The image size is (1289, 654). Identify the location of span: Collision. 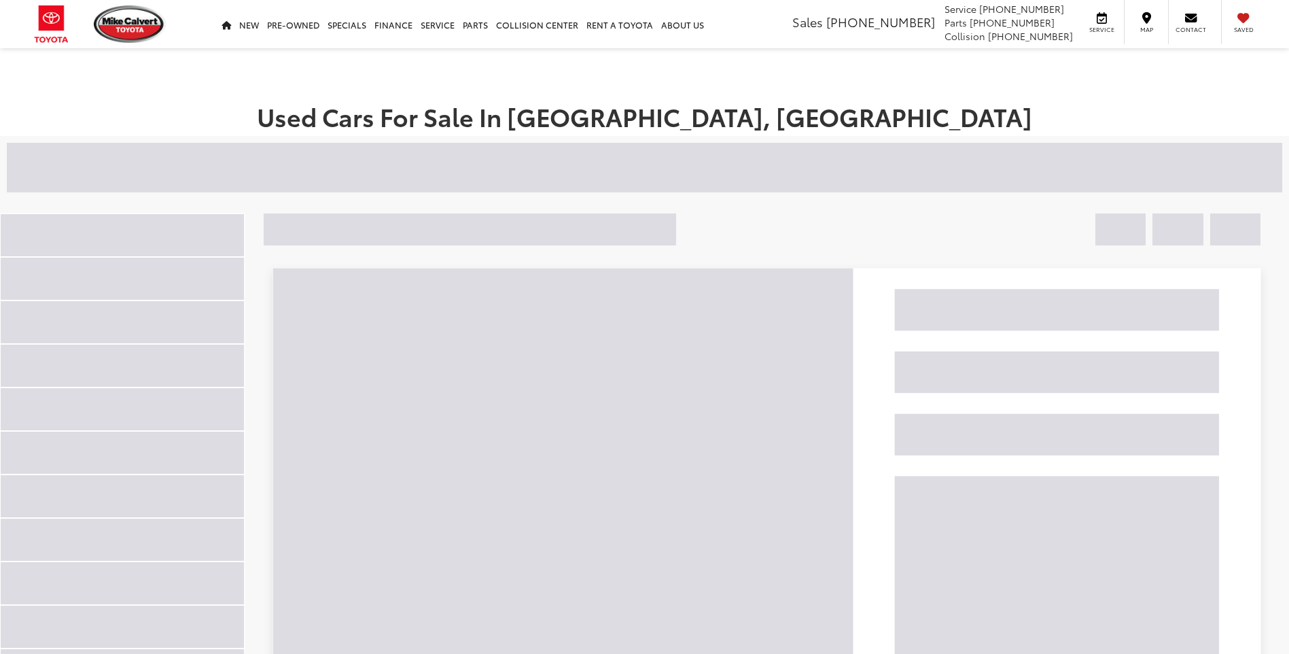
(965, 36).